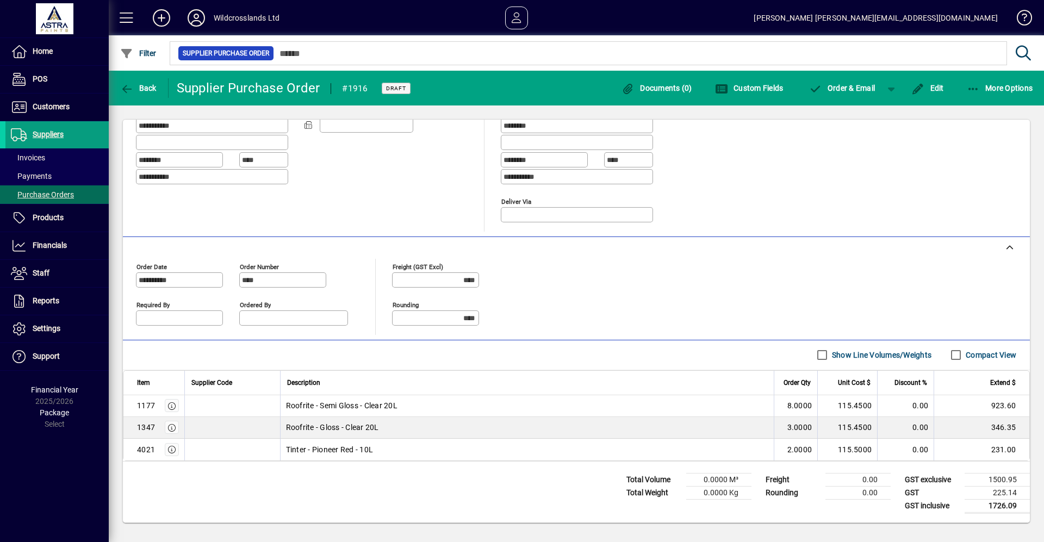 This screenshot has width=1044, height=542. I want to click on span: Settings, so click(46, 328).